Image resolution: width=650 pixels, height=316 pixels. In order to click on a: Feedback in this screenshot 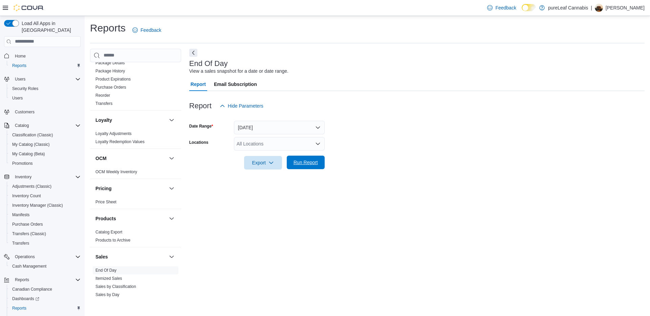, I will do `click(146, 30)`.